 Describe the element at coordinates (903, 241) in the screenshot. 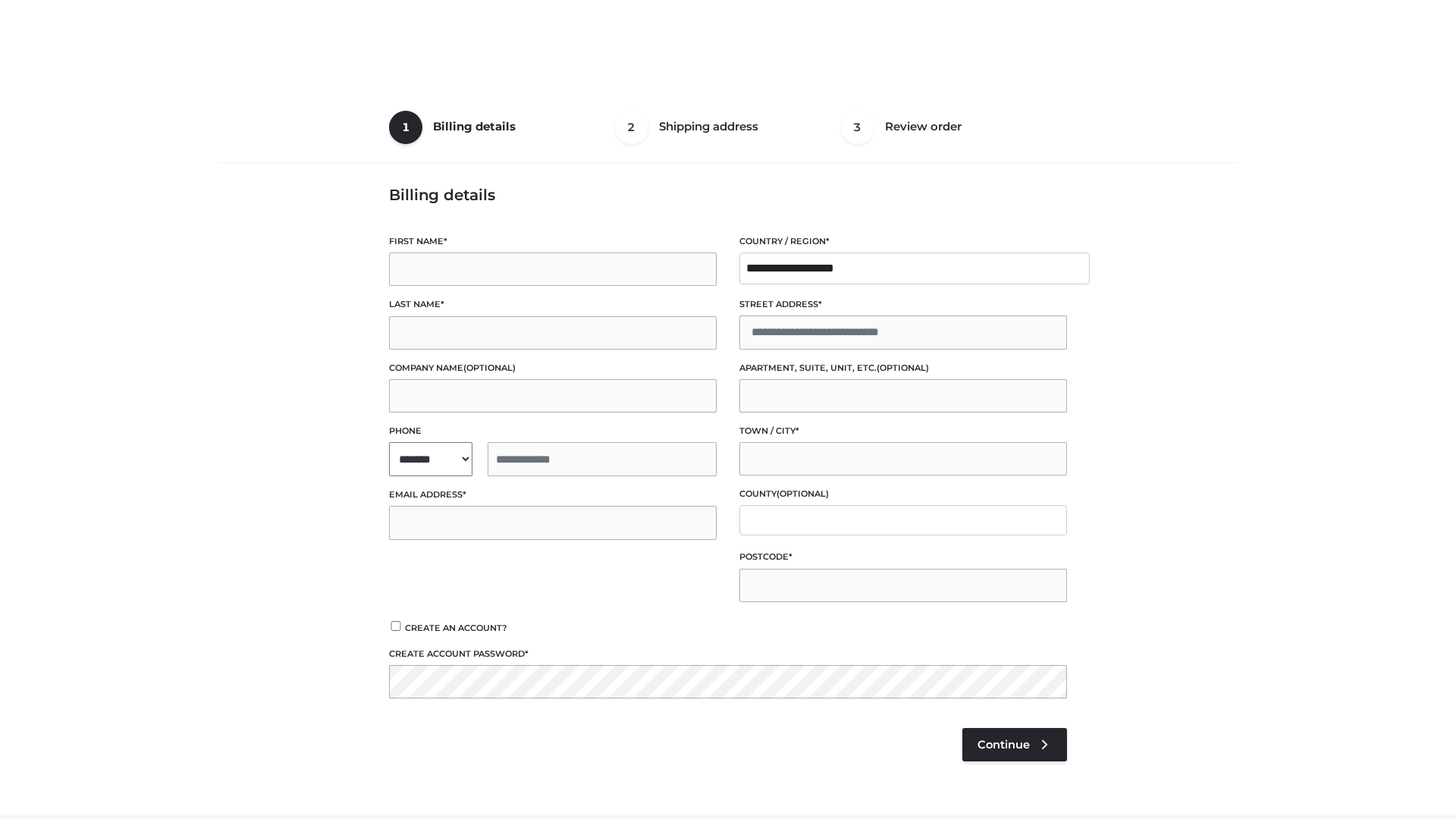

I see `label: Country / Region` at that location.